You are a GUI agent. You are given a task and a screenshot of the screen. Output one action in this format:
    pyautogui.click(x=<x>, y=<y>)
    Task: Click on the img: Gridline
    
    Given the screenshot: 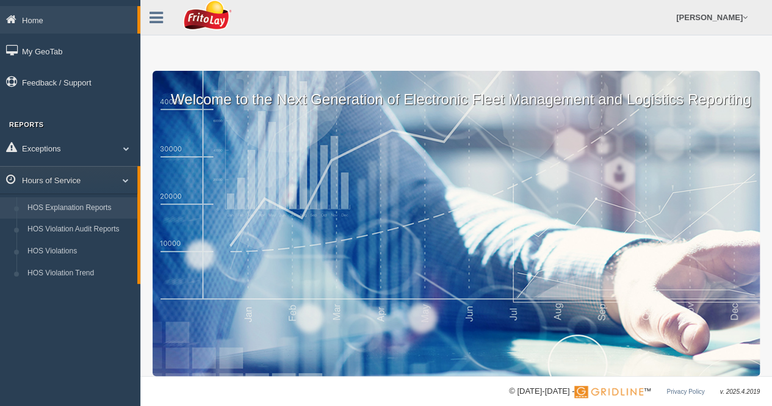 What is the action you would take?
    pyautogui.click(x=609, y=392)
    